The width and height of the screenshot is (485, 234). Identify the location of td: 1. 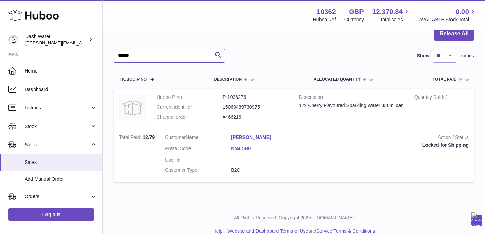
(441, 109).